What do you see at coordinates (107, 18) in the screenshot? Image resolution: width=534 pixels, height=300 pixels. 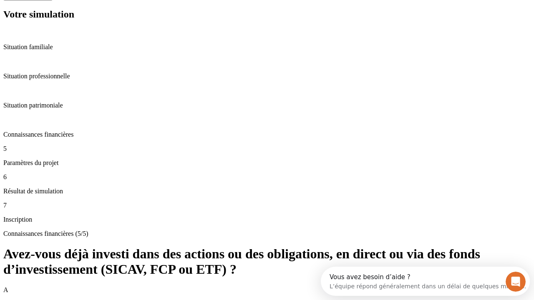 I see `div: L’équipe répond généralement dans un délai de quelques minutes.` at bounding box center [107, 18].